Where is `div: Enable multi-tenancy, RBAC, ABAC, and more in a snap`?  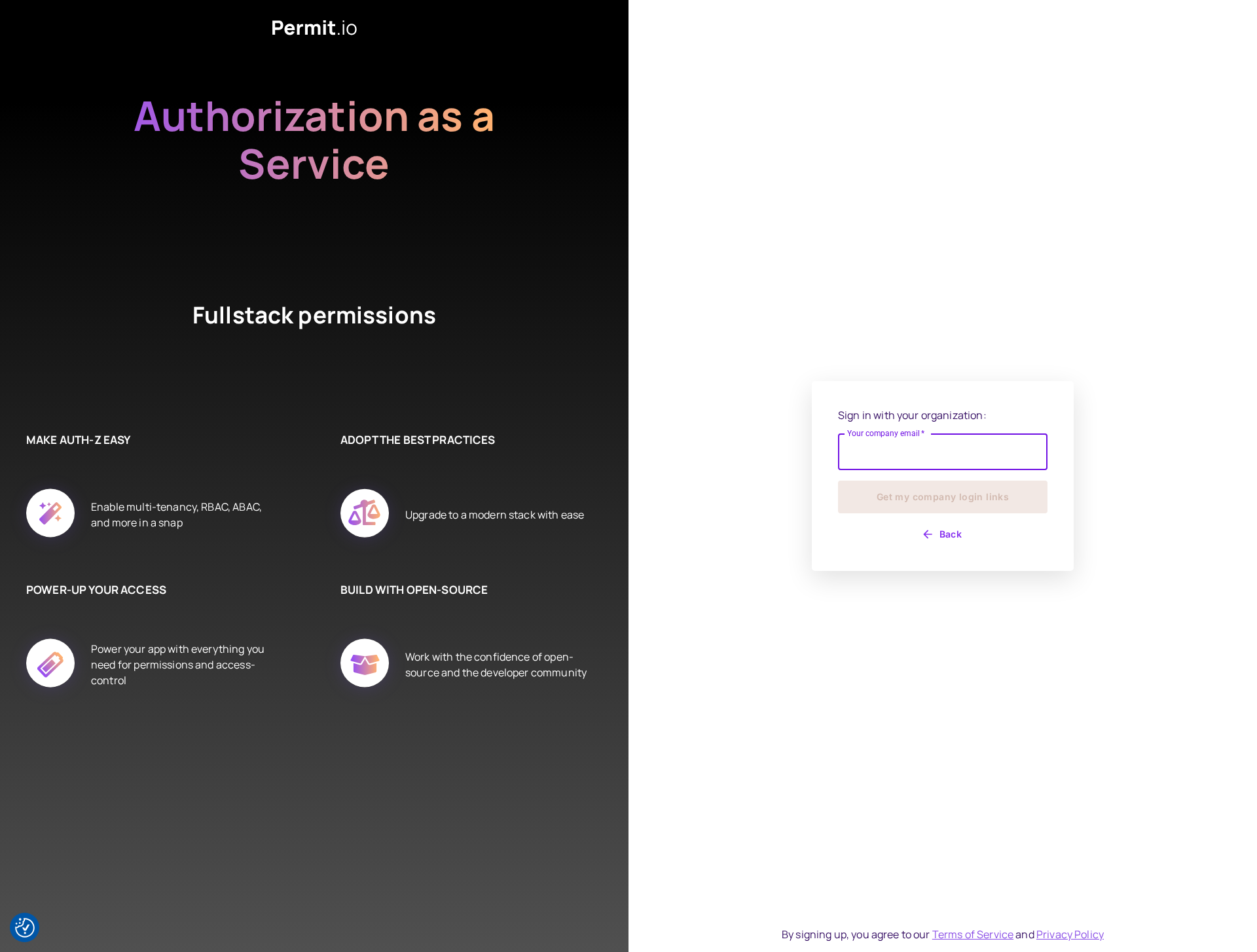 div: Enable multi-tenancy, RBAC, ABAC, and more in a snap is located at coordinates (183, 514).